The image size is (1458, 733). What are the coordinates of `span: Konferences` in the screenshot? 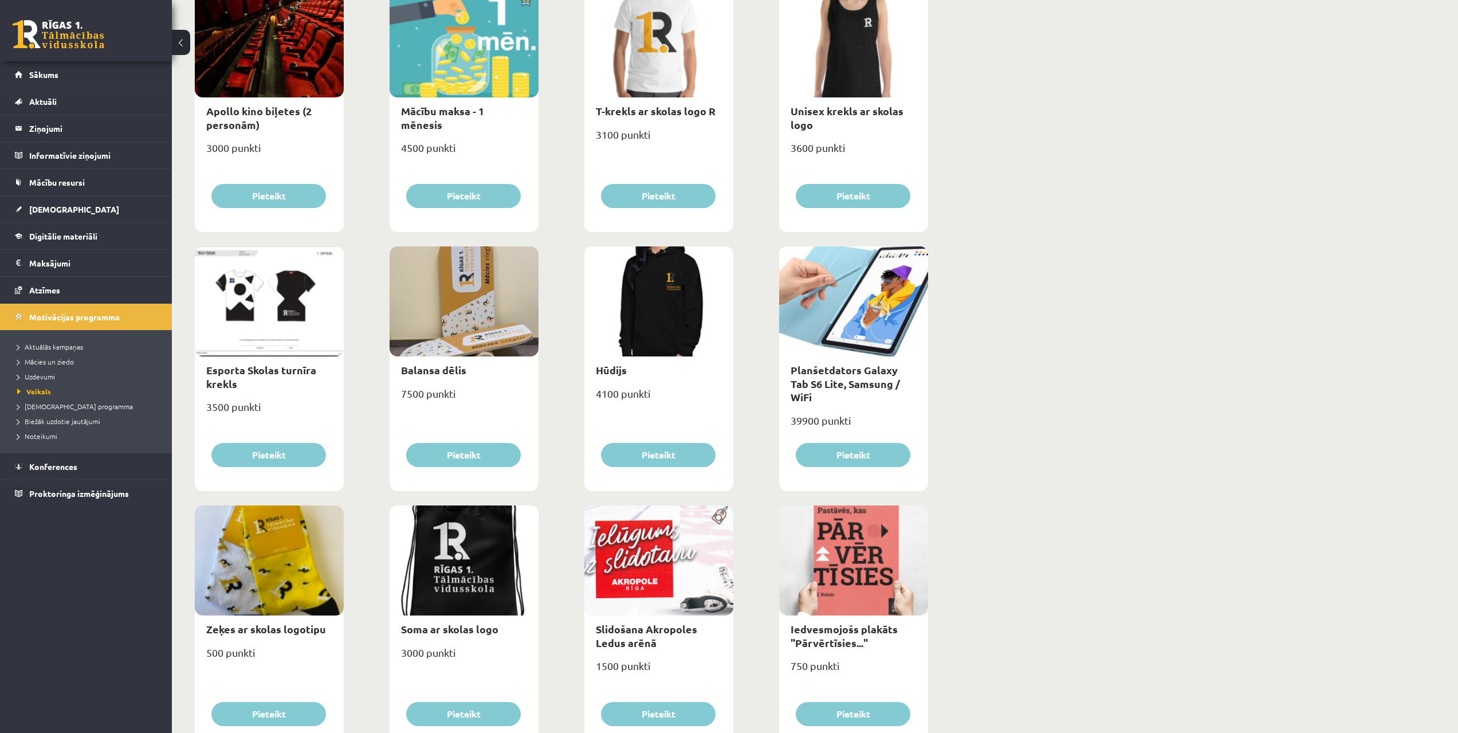 It's located at (53, 466).